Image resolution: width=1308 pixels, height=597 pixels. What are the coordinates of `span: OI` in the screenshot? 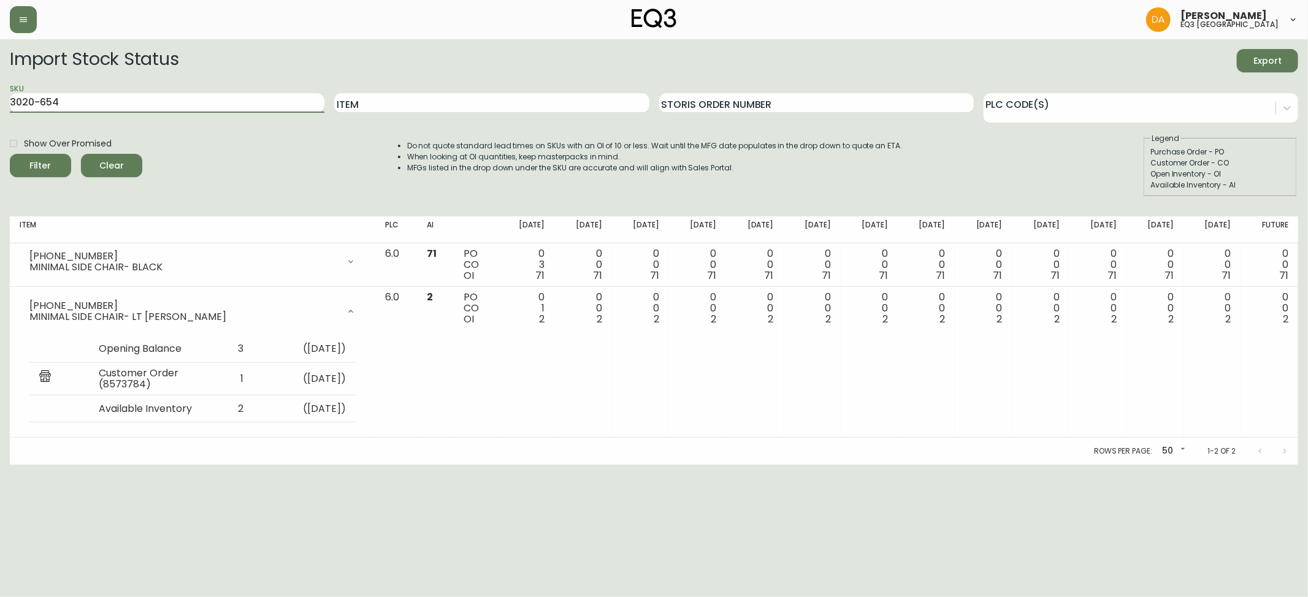 It's located at (469, 319).